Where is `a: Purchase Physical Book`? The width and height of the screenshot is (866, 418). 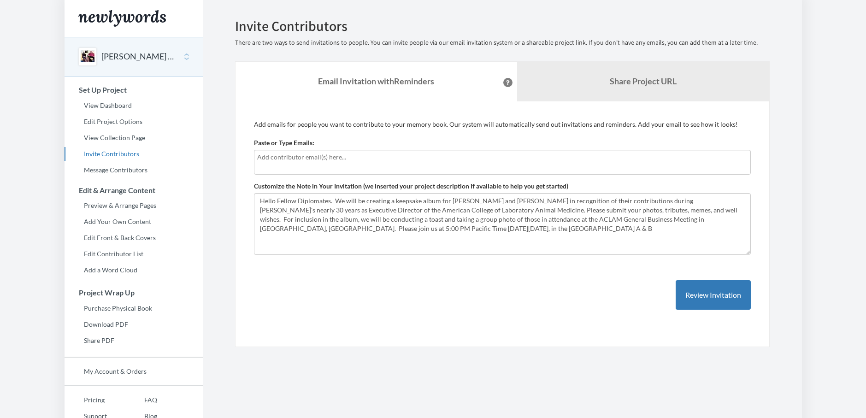
a: Purchase Physical Book is located at coordinates (134, 308).